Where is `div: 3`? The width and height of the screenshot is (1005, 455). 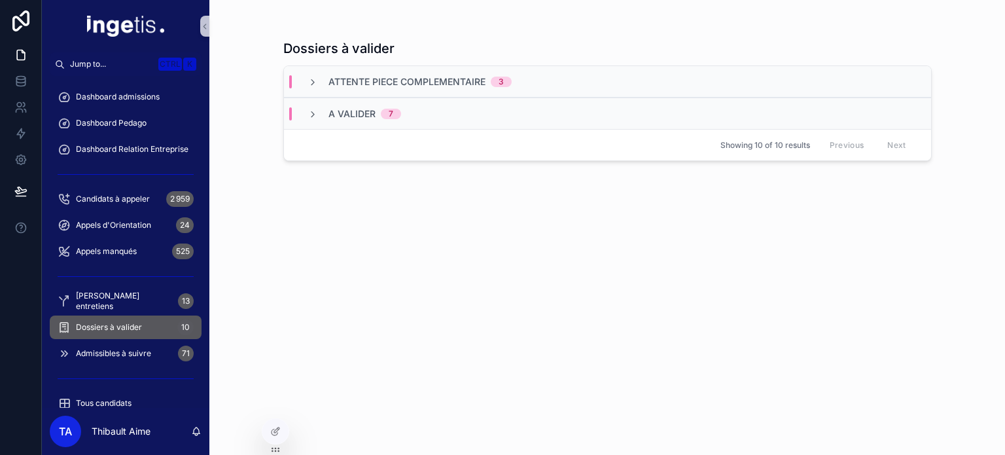 div: 3 is located at coordinates (501, 82).